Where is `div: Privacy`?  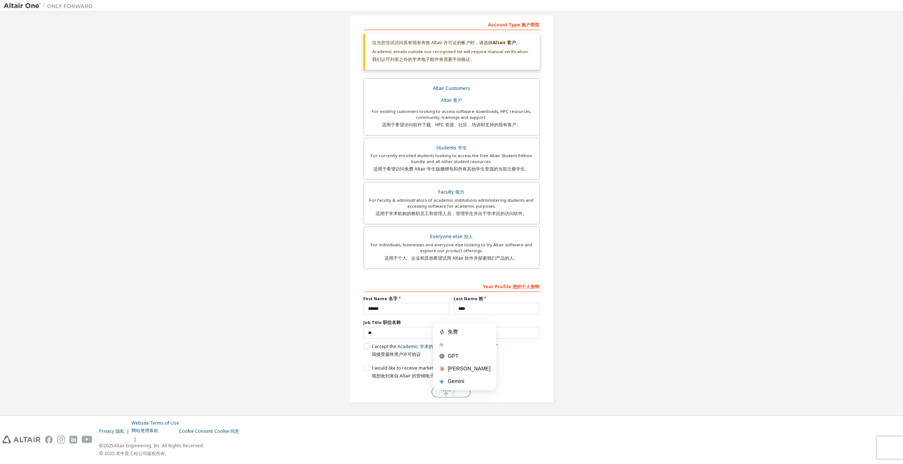
div: Privacy is located at coordinates (115, 431).